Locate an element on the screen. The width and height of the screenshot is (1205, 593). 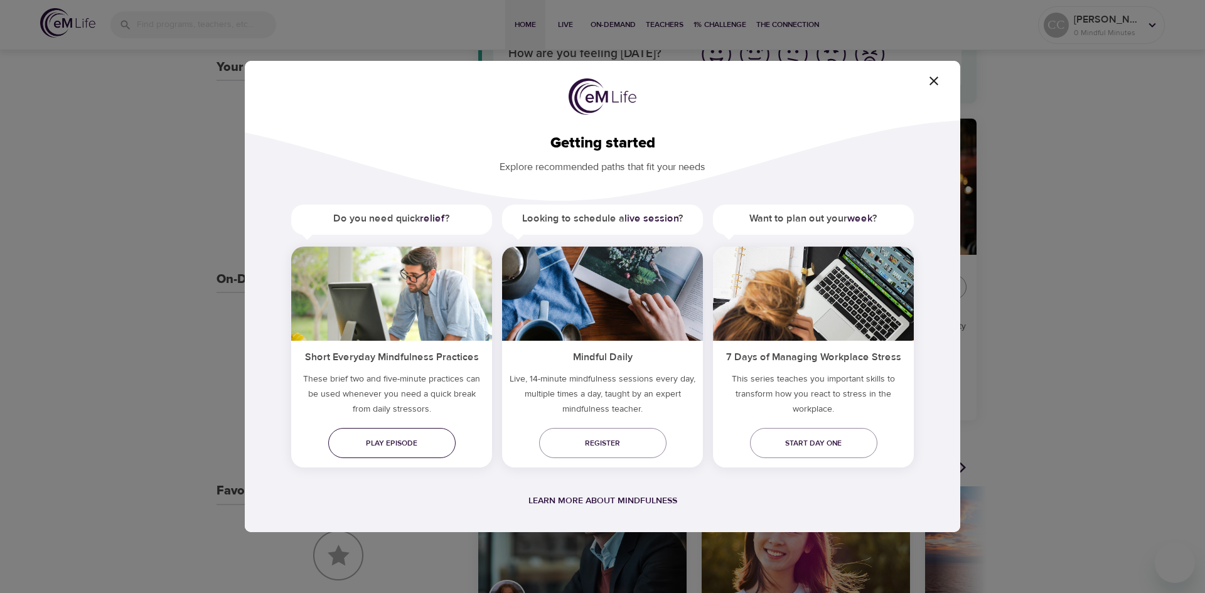
b: week is located at coordinates (860, 218).